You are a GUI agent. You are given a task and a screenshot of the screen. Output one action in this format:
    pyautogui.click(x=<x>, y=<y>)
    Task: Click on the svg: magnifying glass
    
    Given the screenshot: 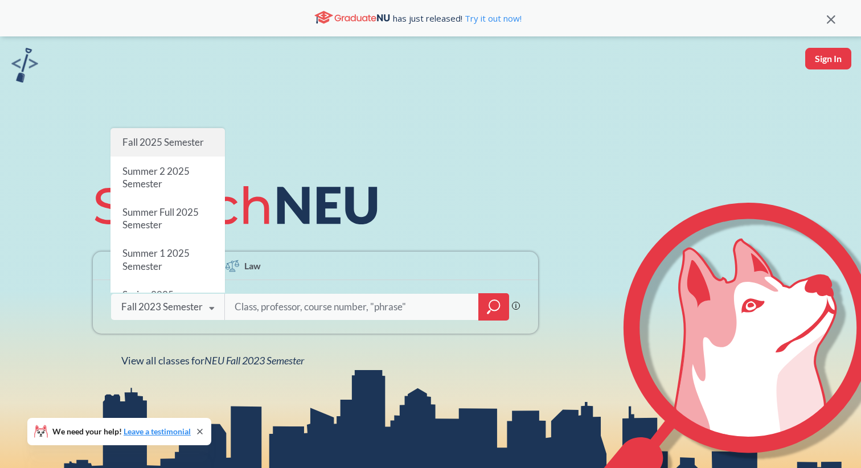 What is the action you would take?
    pyautogui.click(x=494, y=307)
    